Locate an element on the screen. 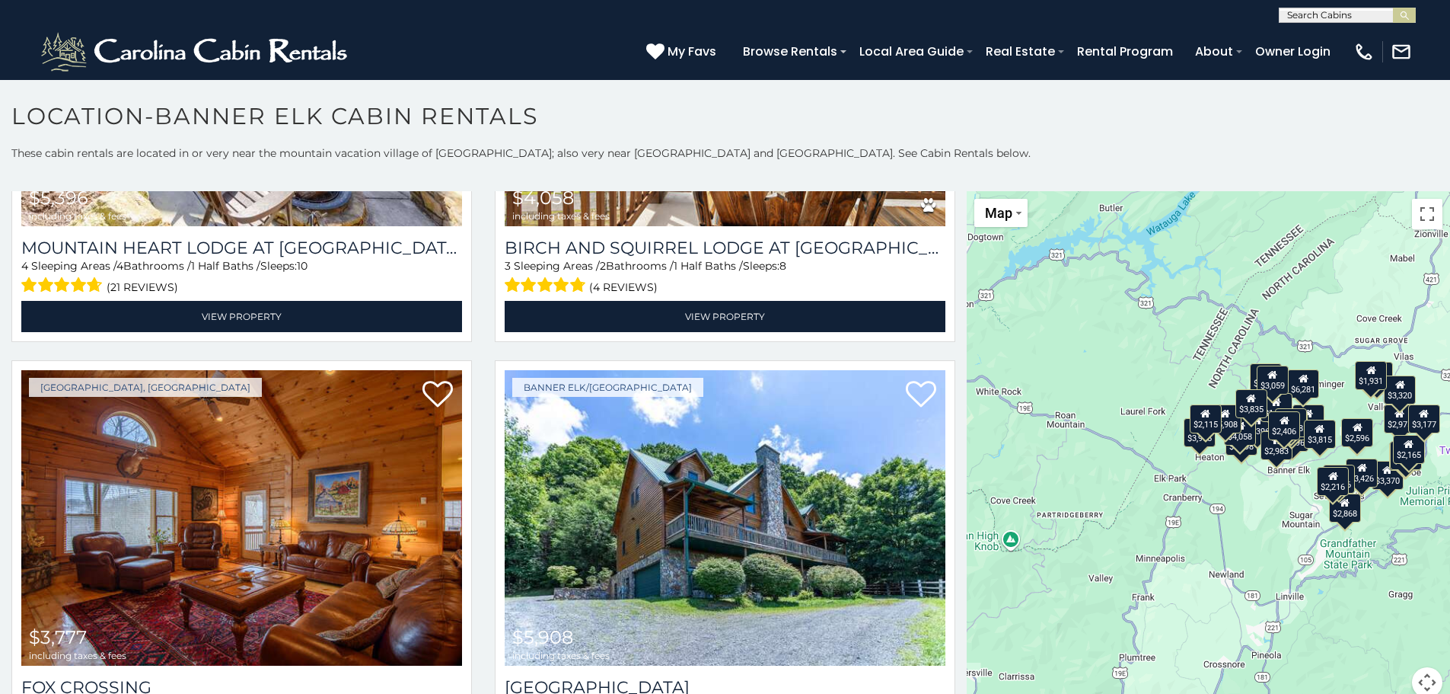  div: $3,320 is located at coordinates (1401, 390).